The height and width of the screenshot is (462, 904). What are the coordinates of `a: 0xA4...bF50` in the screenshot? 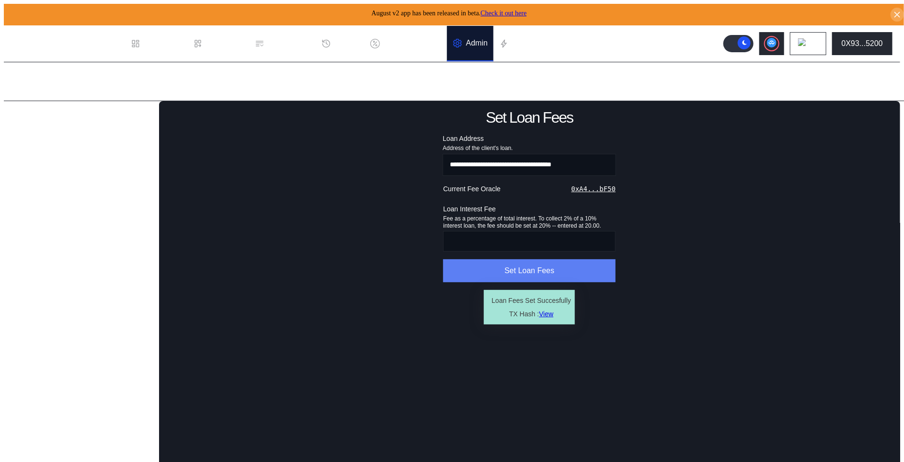 It's located at (594, 189).